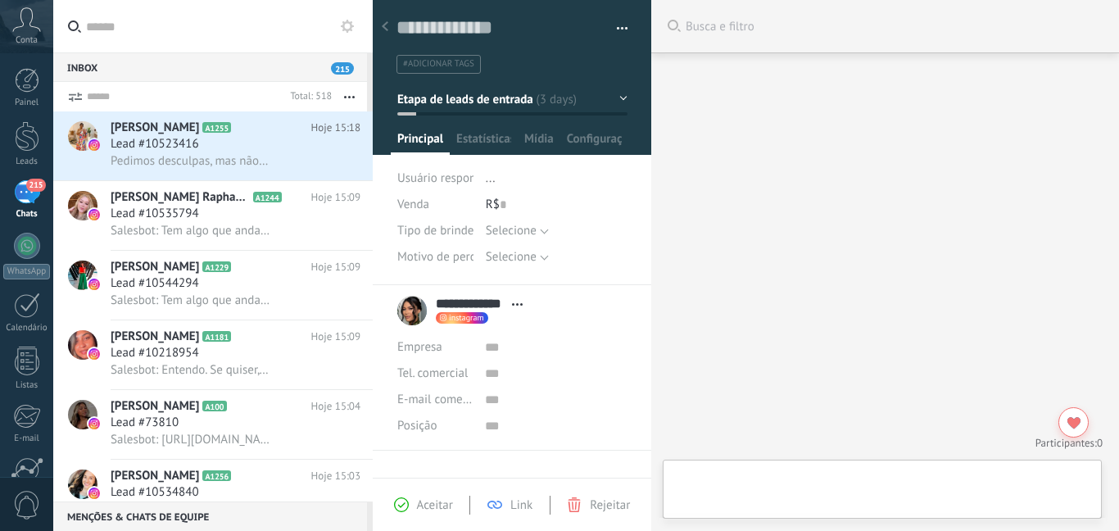  I want to click on span: Hoje 15:03, so click(336, 476).